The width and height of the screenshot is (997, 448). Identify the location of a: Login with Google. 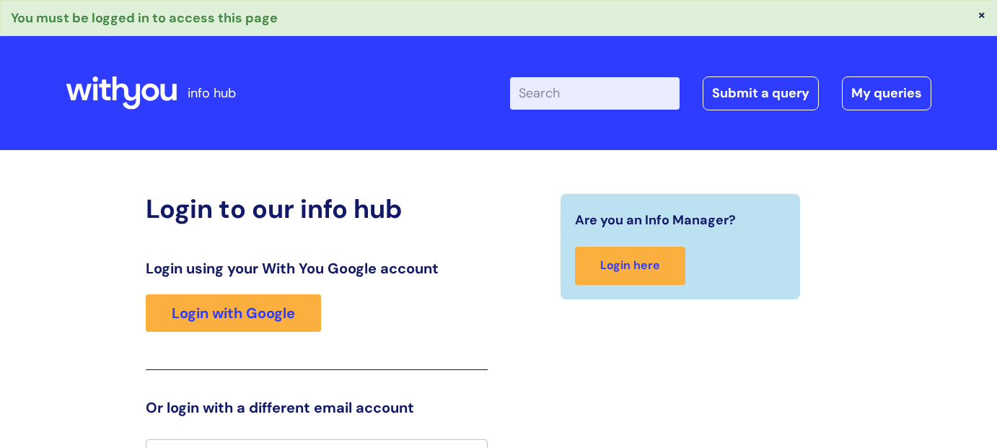
(233, 313).